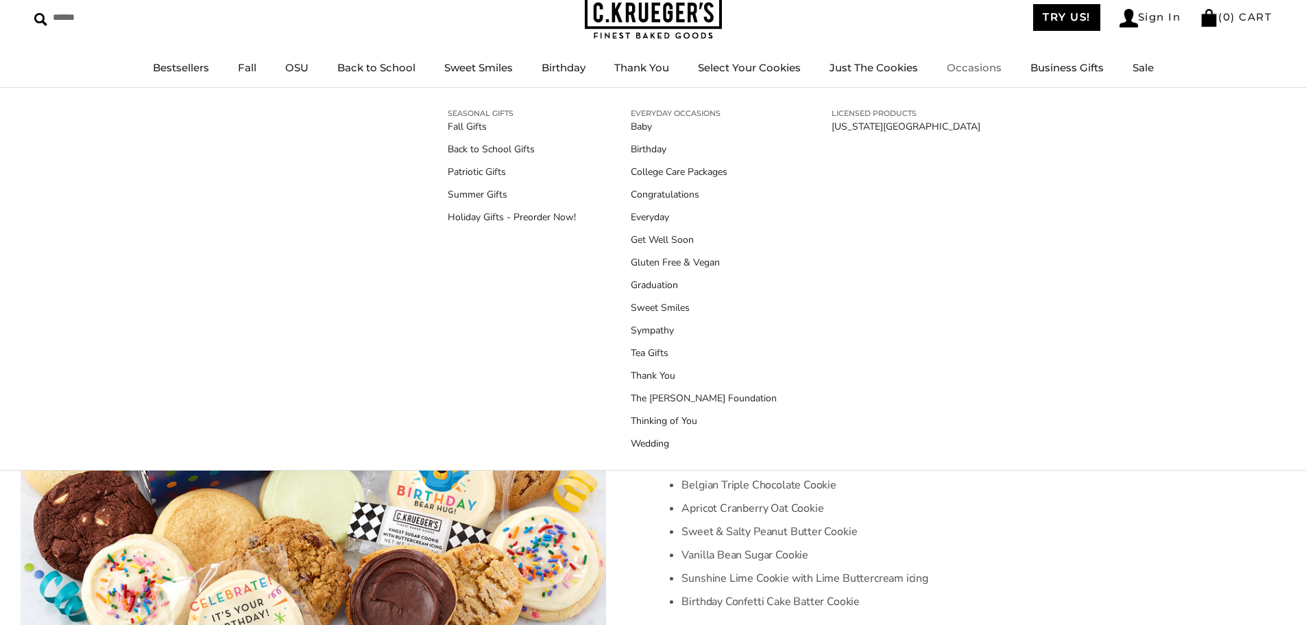 The width and height of the screenshot is (1306, 625). What do you see at coordinates (1227, 16) in the screenshot?
I see `span: 0` at bounding box center [1227, 16].